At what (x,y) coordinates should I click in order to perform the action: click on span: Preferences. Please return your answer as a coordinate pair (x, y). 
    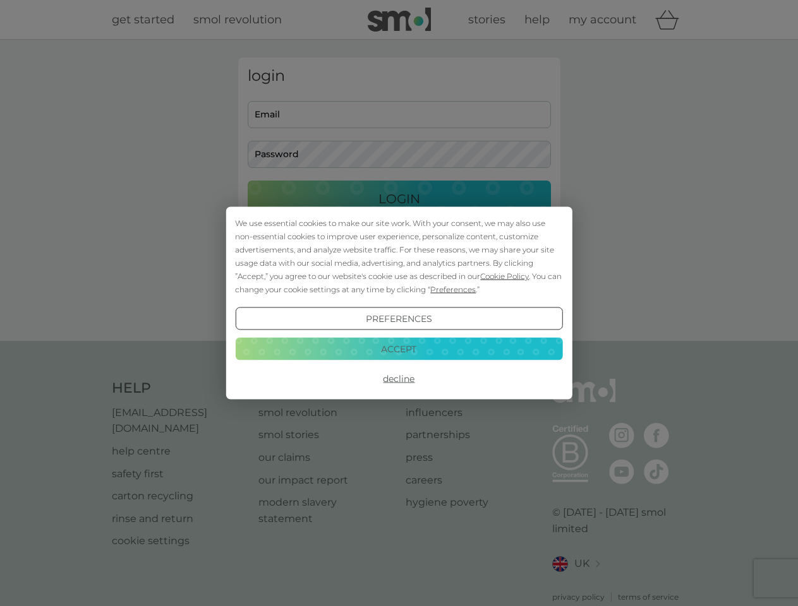
    Looking at the image, I should click on (453, 289).